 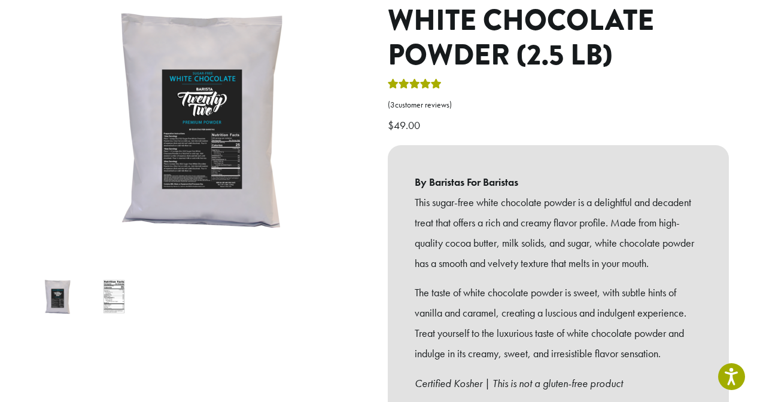 I want to click on img: Barista 22 Sugar Free White Chocolate Powder, so click(x=57, y=297).